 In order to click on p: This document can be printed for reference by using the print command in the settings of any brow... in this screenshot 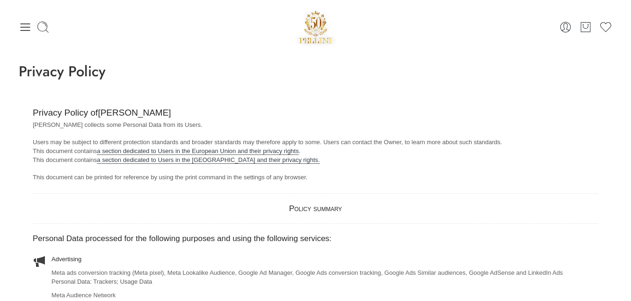, I will do `click(315, 177)`.